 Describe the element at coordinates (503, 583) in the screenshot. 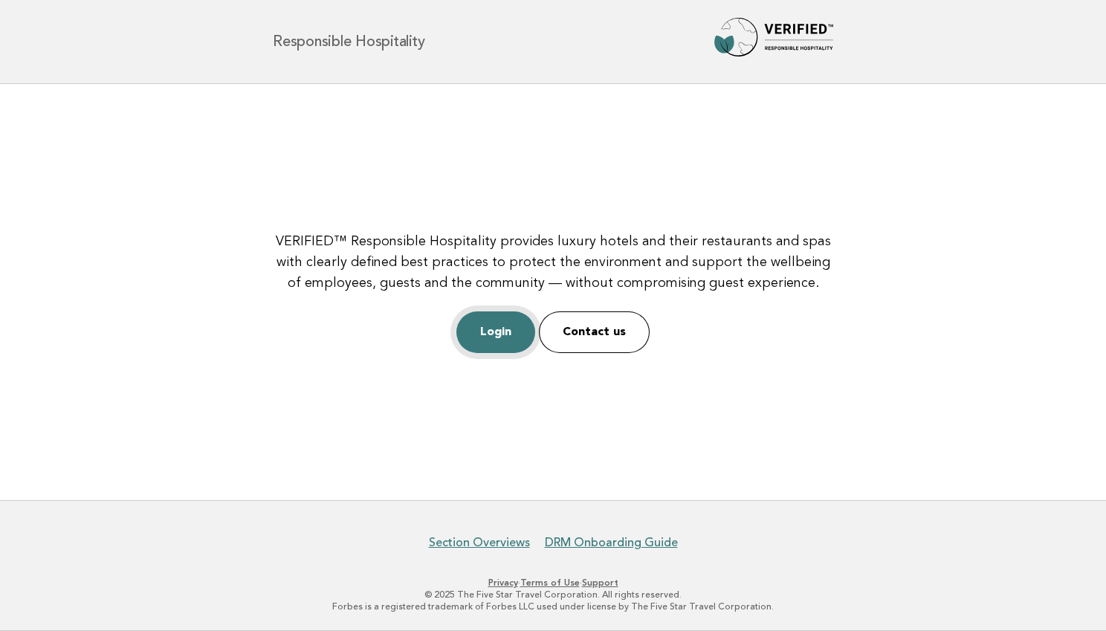

I see `a: Privacy` at that location.